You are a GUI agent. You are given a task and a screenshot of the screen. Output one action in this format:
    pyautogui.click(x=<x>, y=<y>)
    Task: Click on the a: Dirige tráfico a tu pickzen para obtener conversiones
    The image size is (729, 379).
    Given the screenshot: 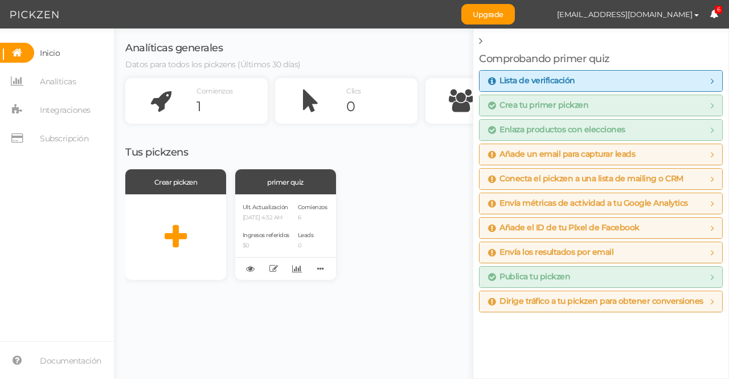 What is the action you would take?
    pyautogui.click(x=601, y=301)
    